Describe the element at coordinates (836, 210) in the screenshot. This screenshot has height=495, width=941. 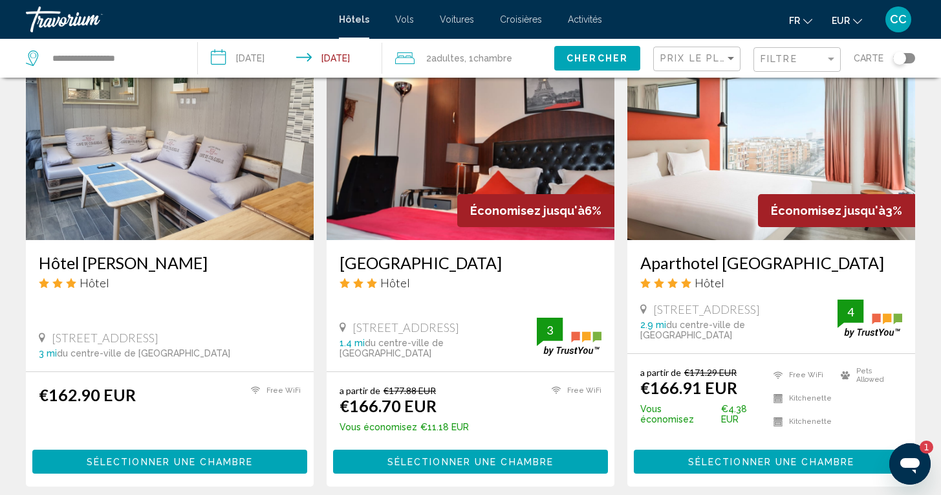
I see `div: 3%` at that location.